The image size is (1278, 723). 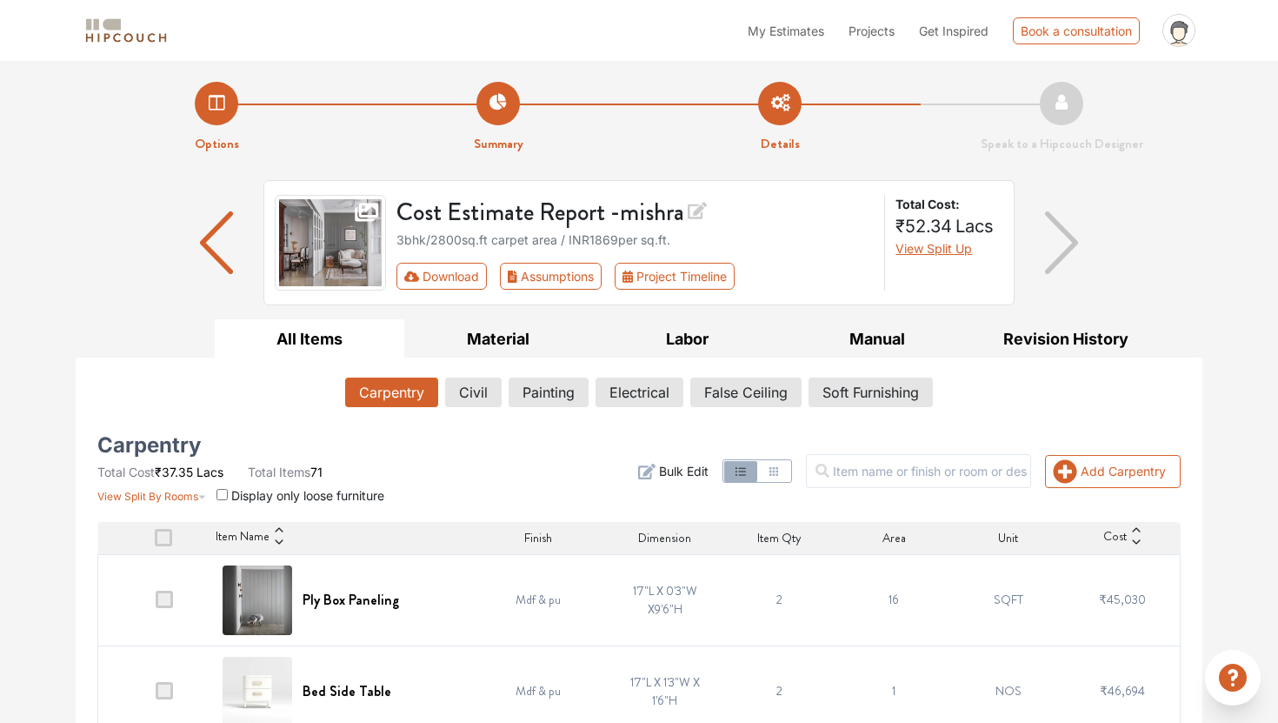 What do you see at coordinates (330, 243) in the screenshot?
I see `img: gallery` at bounding box center [330, 243].